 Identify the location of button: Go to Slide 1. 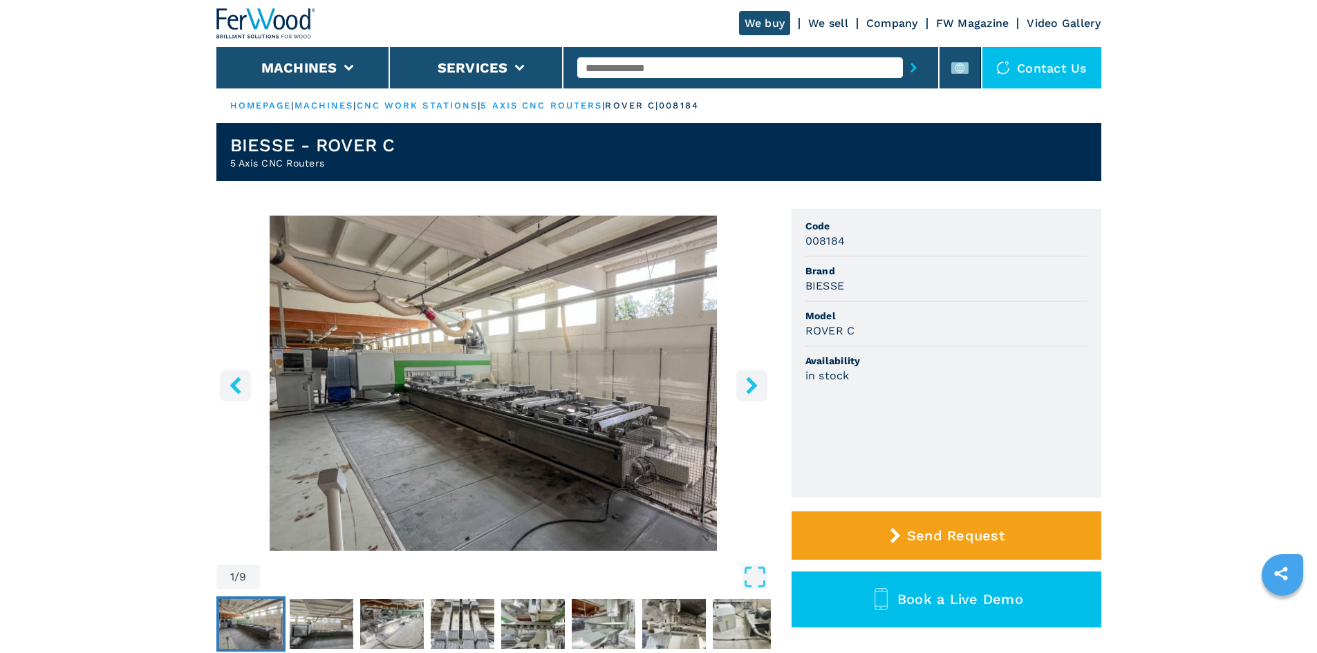
(251, 624).